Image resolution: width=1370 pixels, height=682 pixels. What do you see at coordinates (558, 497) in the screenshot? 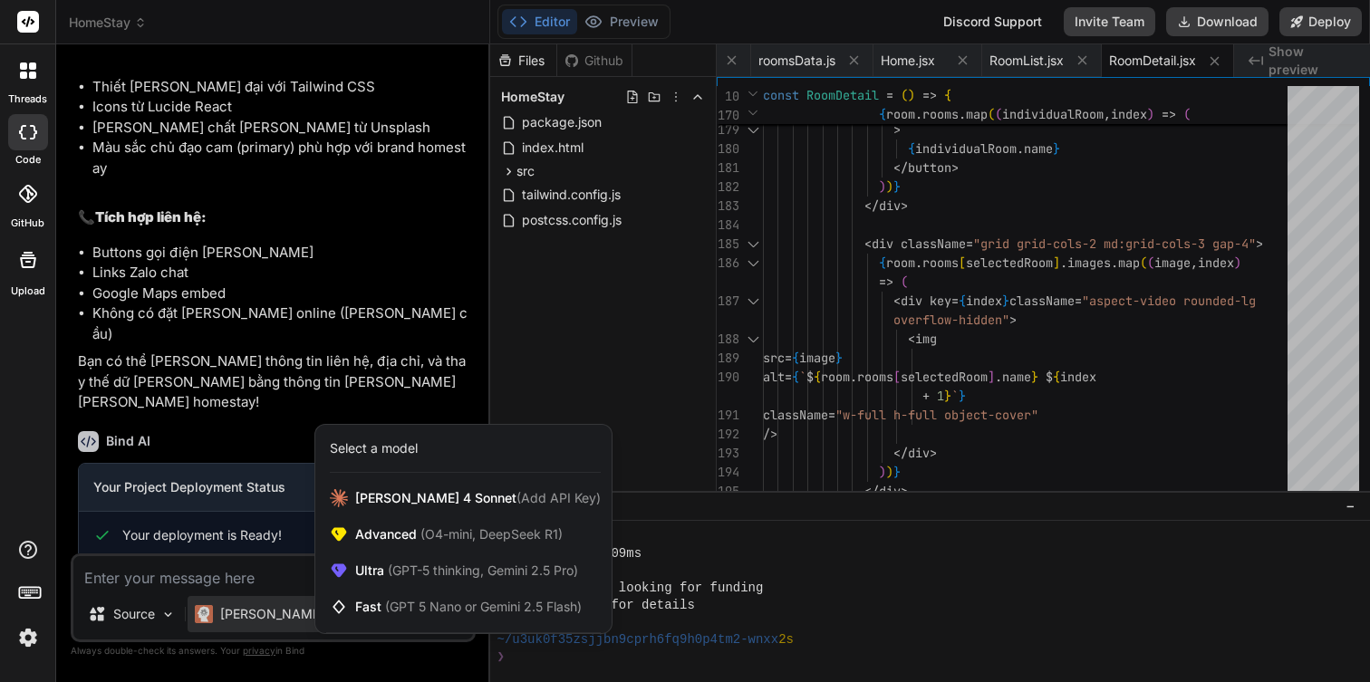
I see `span: (Add API Key)` at bounding box center [558, 497].